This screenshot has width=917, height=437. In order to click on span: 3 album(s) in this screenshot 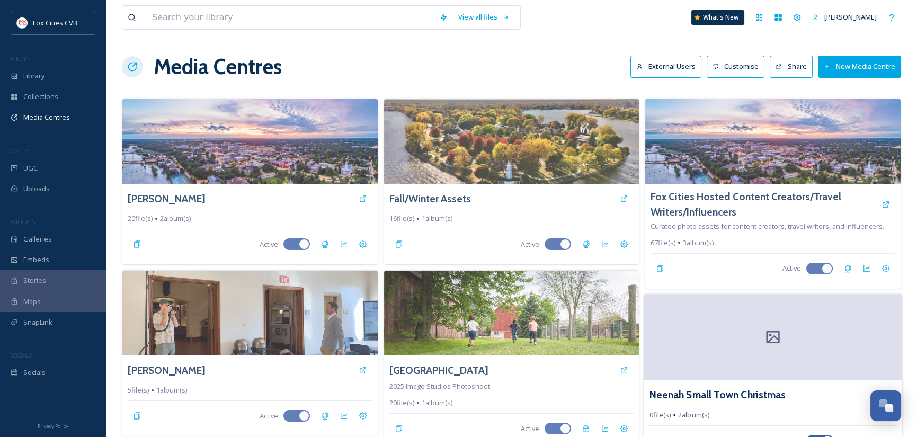, I will do `click(698, 243)`.